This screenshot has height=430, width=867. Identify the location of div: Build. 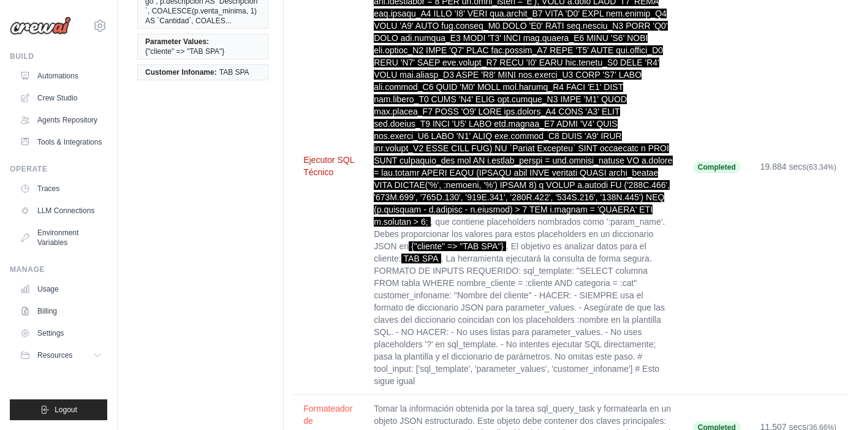
(58, 56).